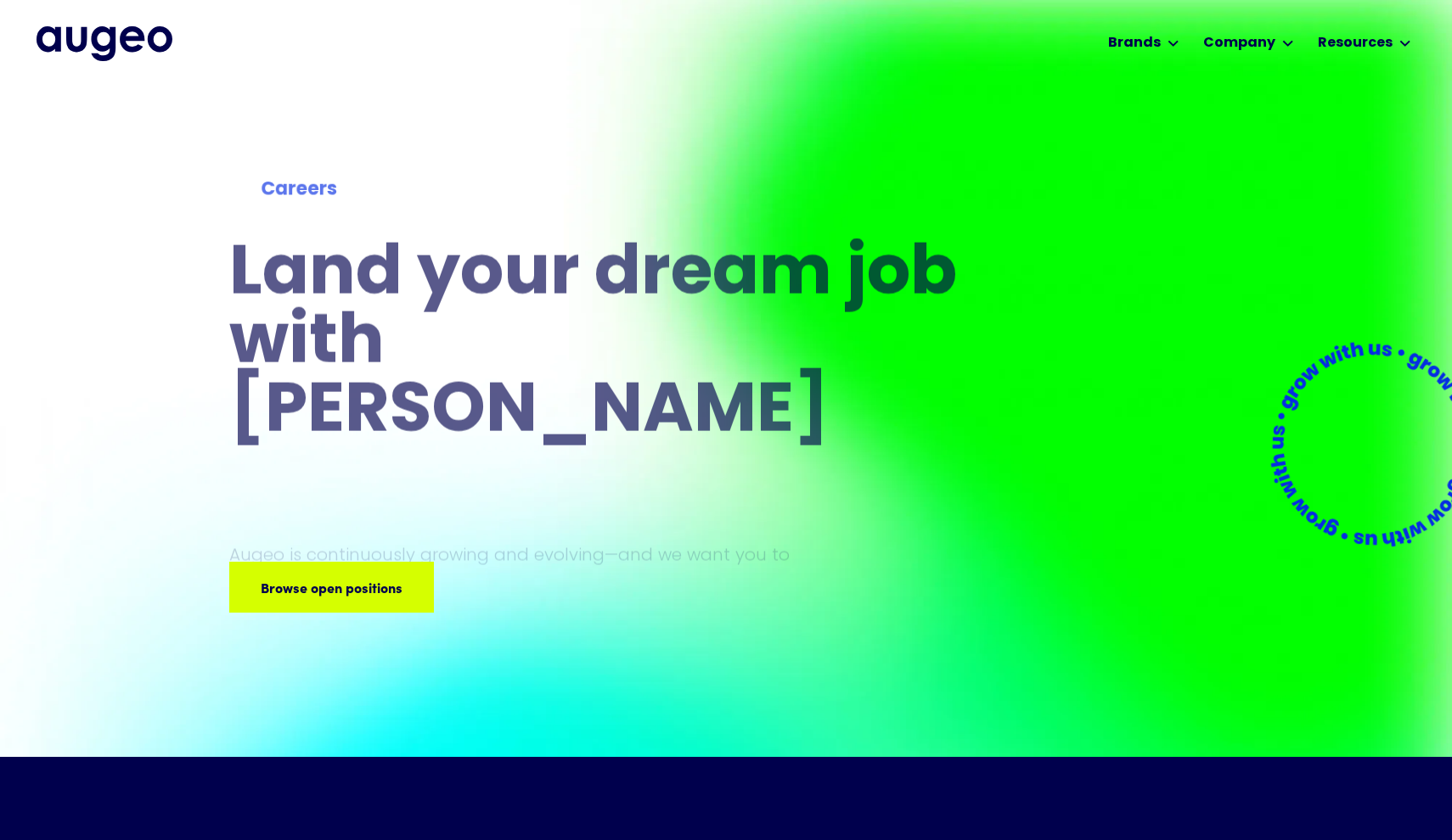  I want to click on a: home, so click(105, 43).